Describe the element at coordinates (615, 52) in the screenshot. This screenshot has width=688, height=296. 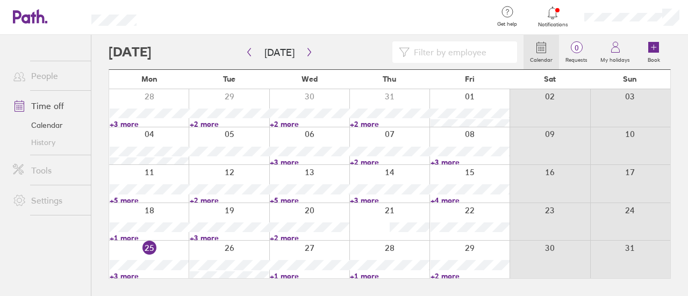
I see `a: My holidays` at that location.